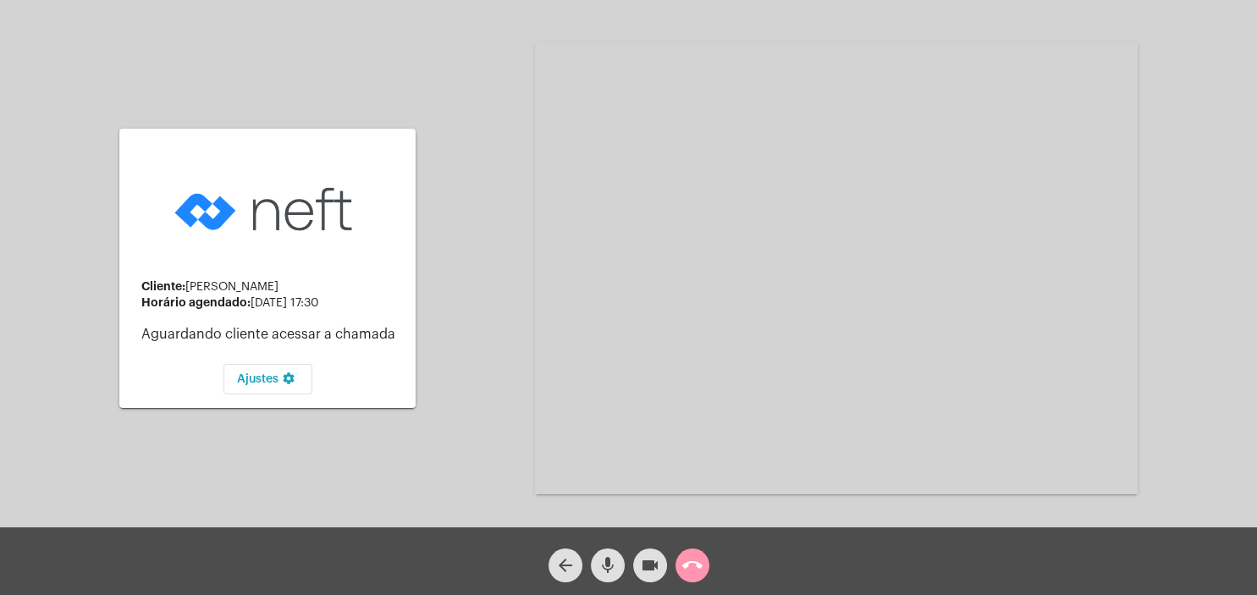  What do you see at coordinates (692, 565) in the screenshot?
I see `mat-icon: call_end` at bounding box center [692, 565].